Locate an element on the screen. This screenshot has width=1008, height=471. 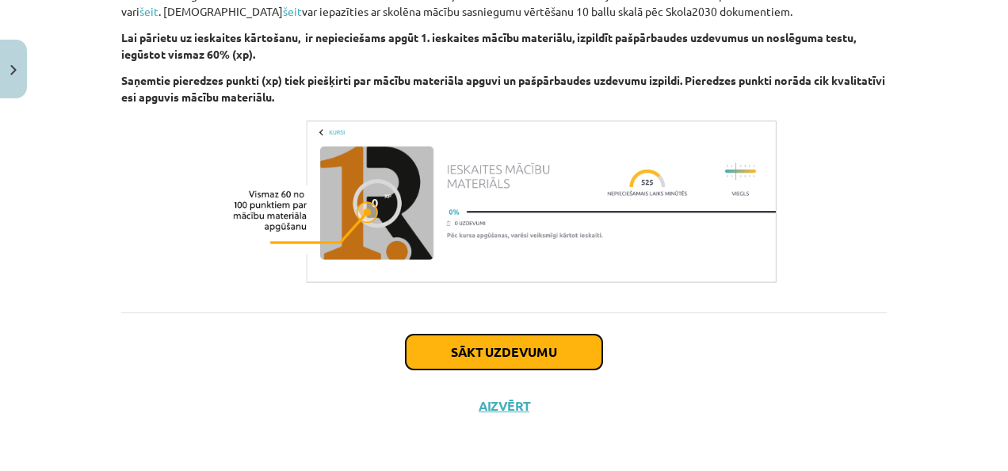
b: Lai pārietu uz ieskaites kārtošanu, ir nepieciešams apgūt 1. ieskaites mācību materiālu, izpildīt... is located at coordinates (488, 45).